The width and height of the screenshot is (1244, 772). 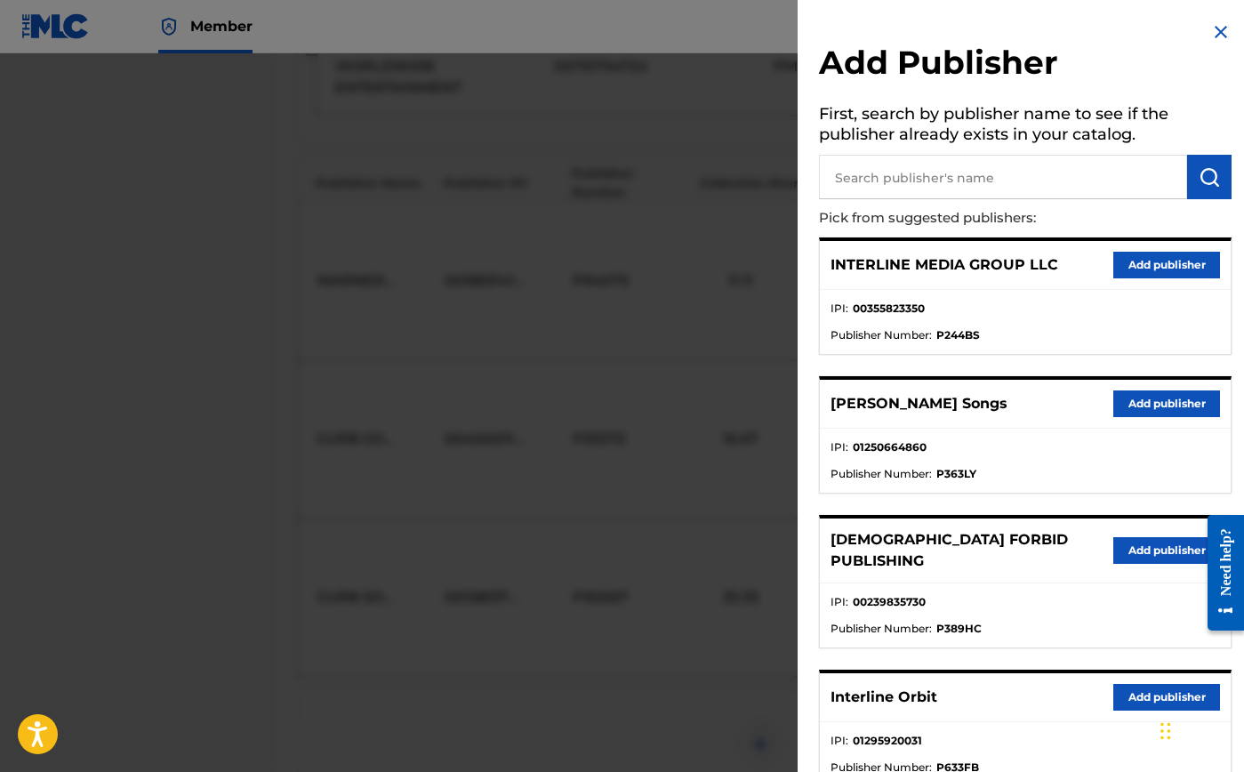 What do you see at coordinates (890, 447) in the screenshot?
I see `strong: 01250664860` at bounding box center [890, 447].